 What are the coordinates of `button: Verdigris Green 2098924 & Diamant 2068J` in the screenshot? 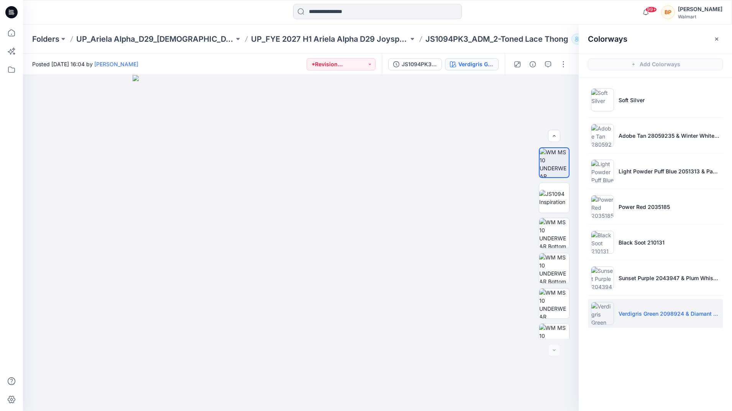 It's located at (472, 64).